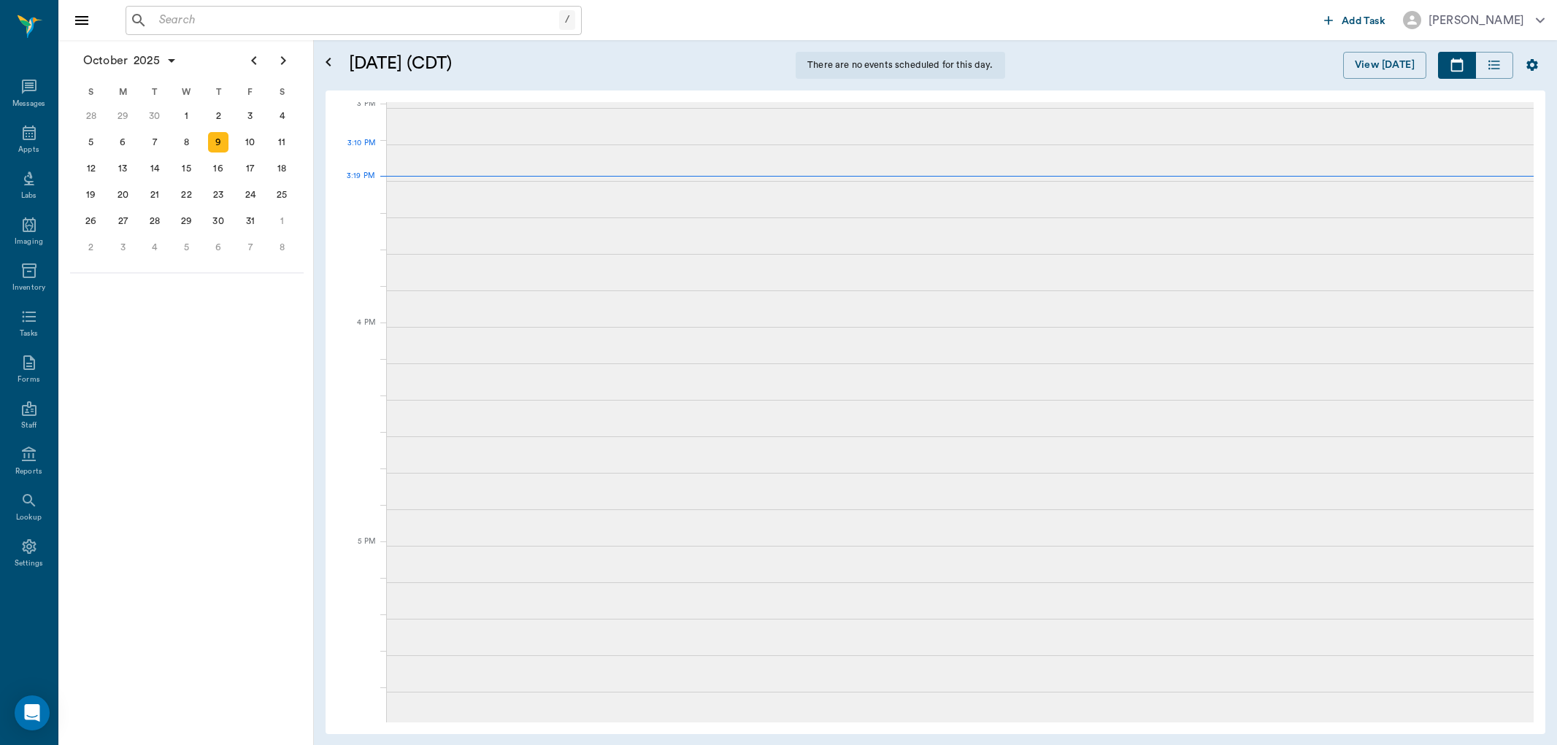  I want to click on div: Friday, October 24, 2025, so click(250, 195).